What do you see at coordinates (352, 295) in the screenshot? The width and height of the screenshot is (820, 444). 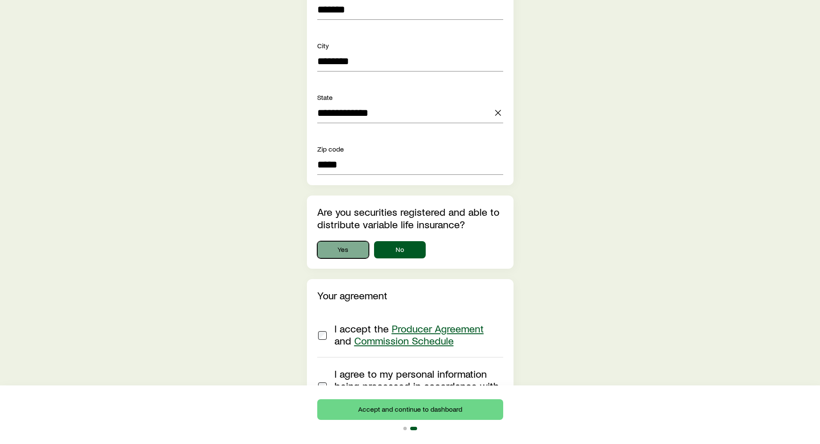 I see `label: Your agreement` at bounding box center [352, 295].